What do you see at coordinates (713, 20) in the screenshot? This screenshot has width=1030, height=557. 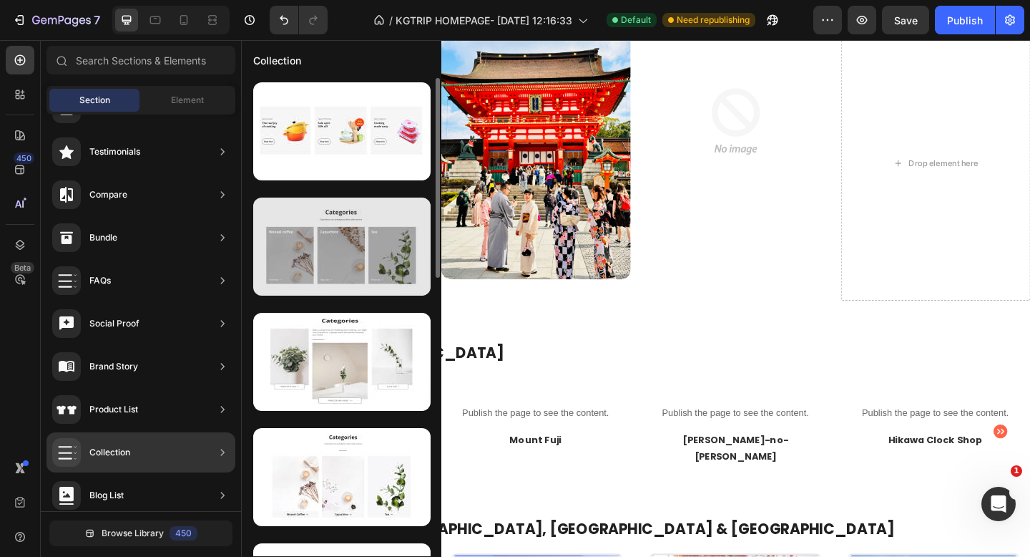 I see `span: Need republishing` at bounding box center [713, 20].